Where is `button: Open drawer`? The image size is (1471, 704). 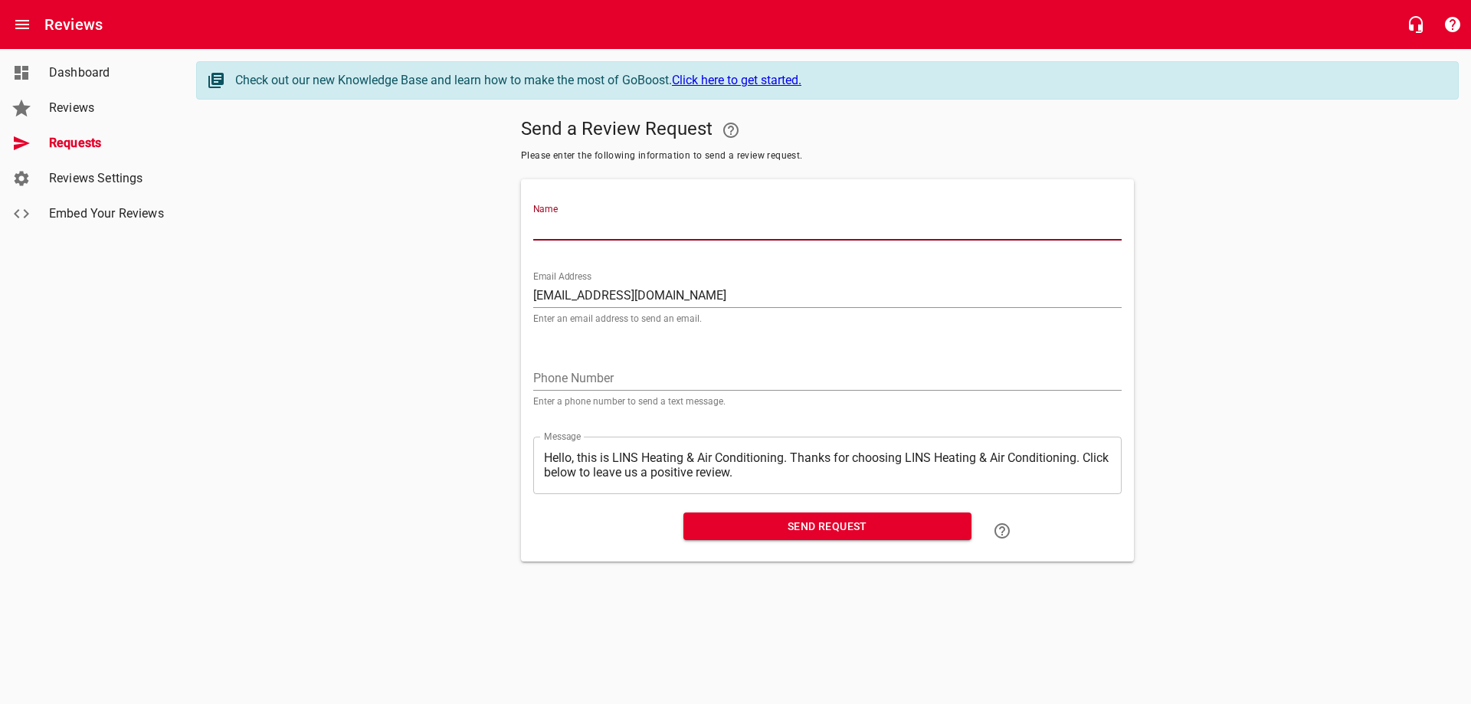 button: Open drawer is located at coordinates (22, 25).